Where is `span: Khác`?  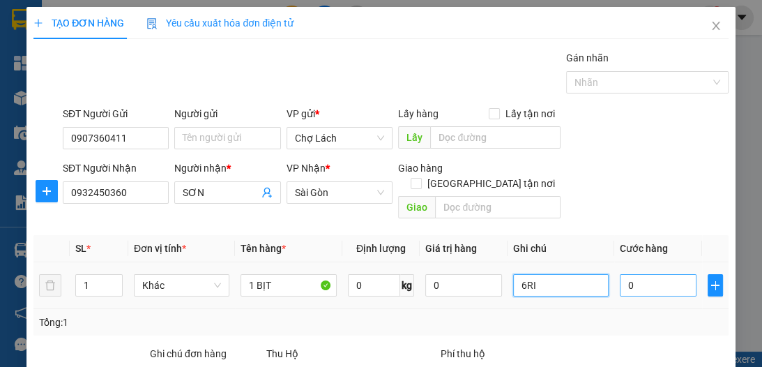
span: Khác is located at coordinates (181, 285).